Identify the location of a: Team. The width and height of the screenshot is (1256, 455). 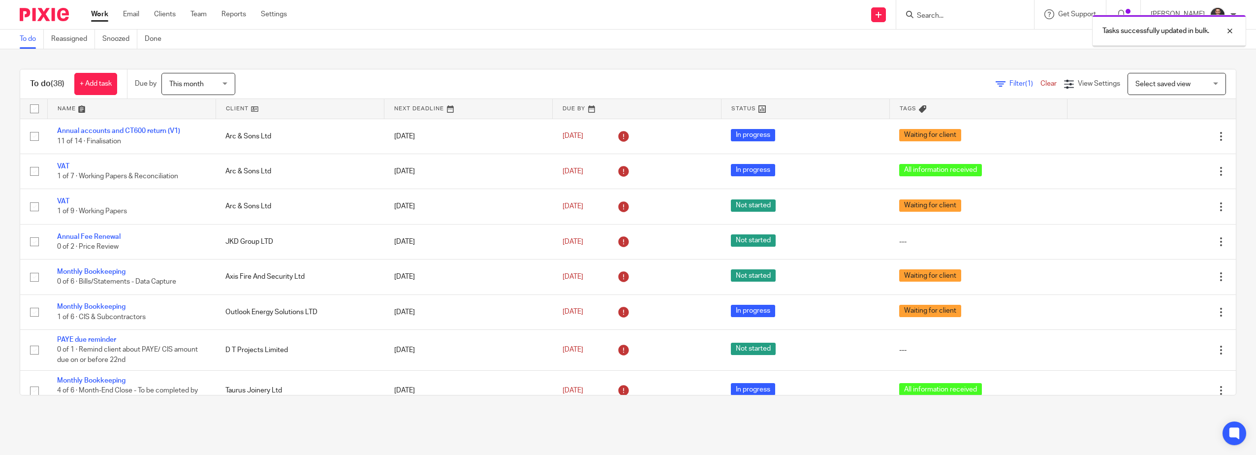
(198, 14).